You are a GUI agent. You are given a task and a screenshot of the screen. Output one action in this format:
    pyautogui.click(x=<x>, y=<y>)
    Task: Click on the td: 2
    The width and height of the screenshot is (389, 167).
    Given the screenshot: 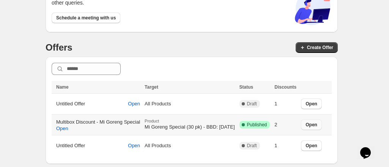 What is the action you would take?
    pyautogui.click(x=286, y=125)
    